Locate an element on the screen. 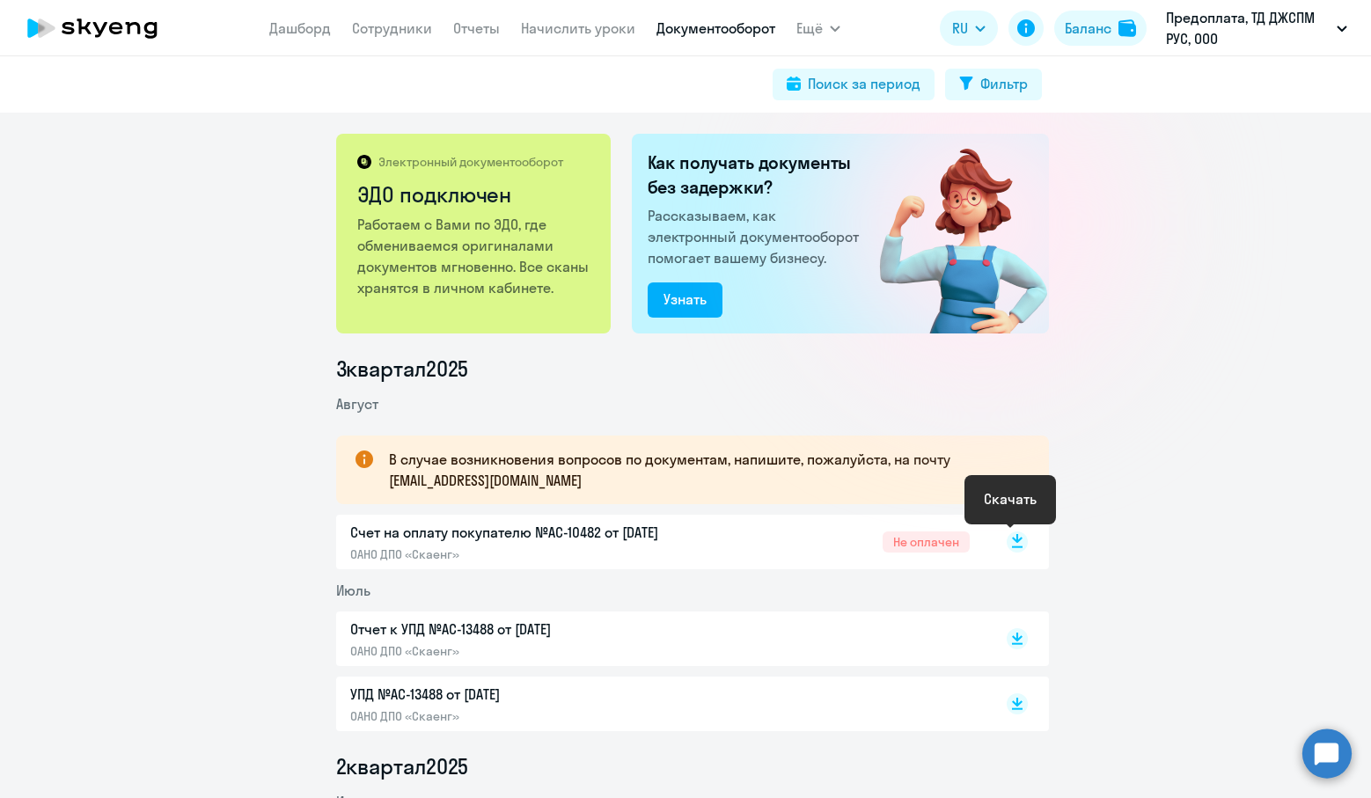 This screenshot has width=1371, height=798. button: Ещё is located at coordinates (818, 28).